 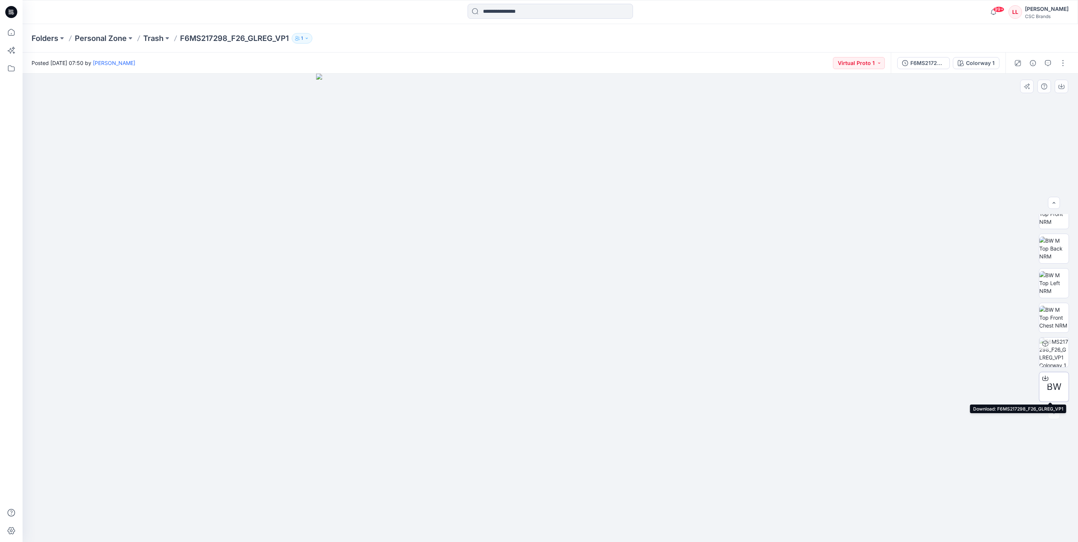 What do you see at coordinates (302, 38) in the screenshot?
I see `button: 1` at bounding box center [302, 38].